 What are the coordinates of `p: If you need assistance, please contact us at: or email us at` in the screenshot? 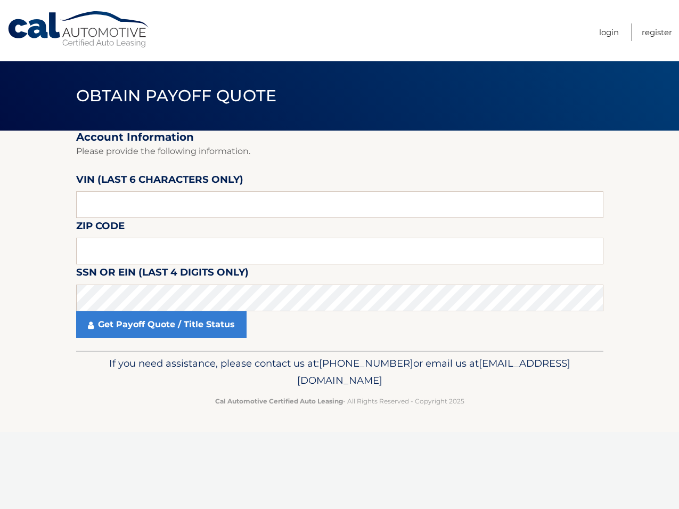 It's located at (340, 372).